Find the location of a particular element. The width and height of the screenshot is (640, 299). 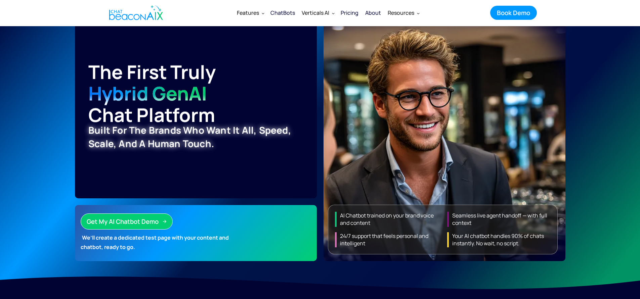

div: Your AI chatbot handles 90% of chats instantly. No wait, no script. is located at coordinates (501, 240).